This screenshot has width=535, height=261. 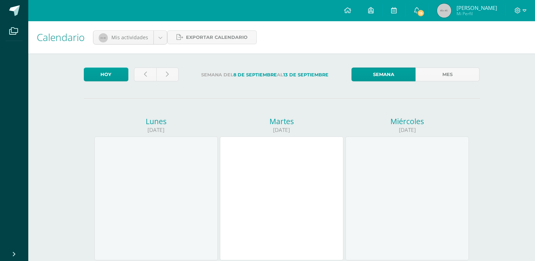 What do you see at coordinates (282, 121) in the screenshot?
I see `div: Martes` at bounding box center [282, 121].